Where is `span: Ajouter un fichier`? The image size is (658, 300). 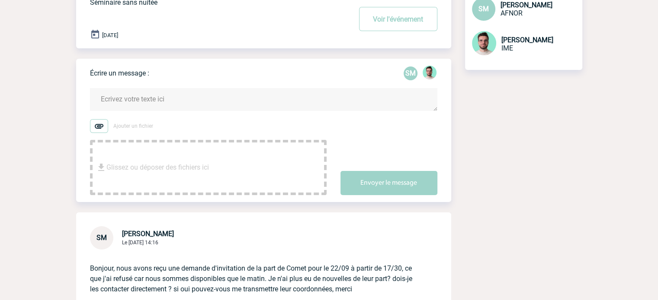 span: Ajouter un fichier is located at coordinates (133, 126).